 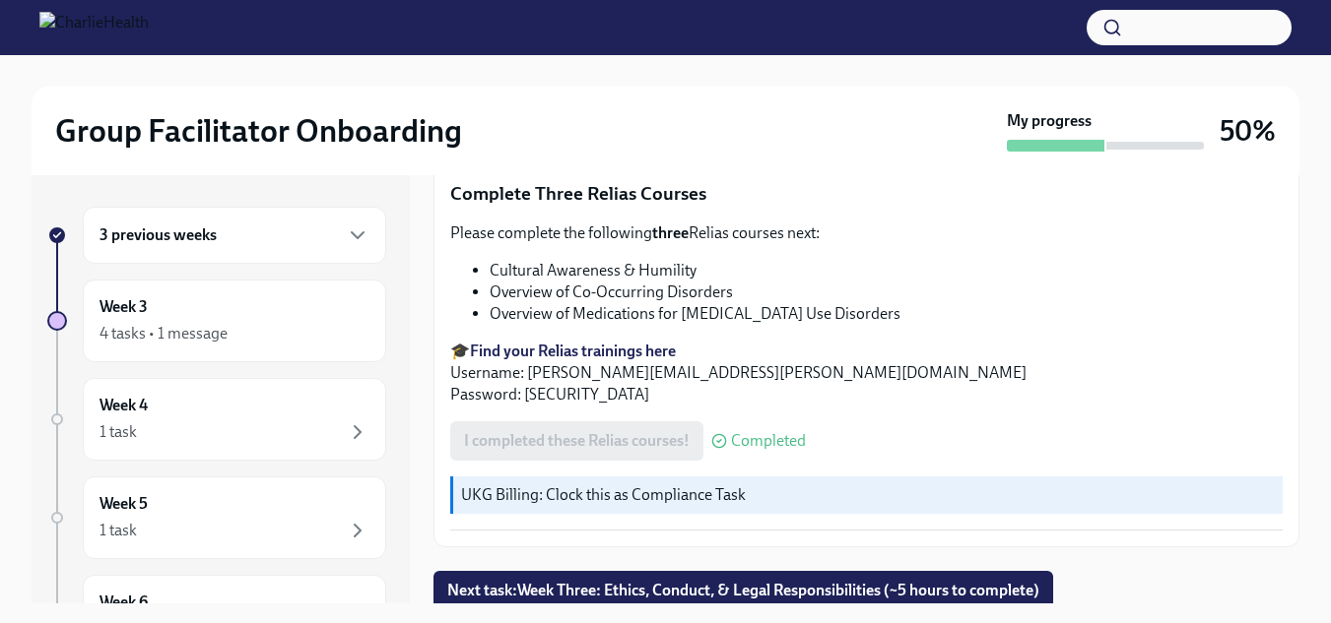 I want to click on h3: 50%, so click(x=1247, y=131).